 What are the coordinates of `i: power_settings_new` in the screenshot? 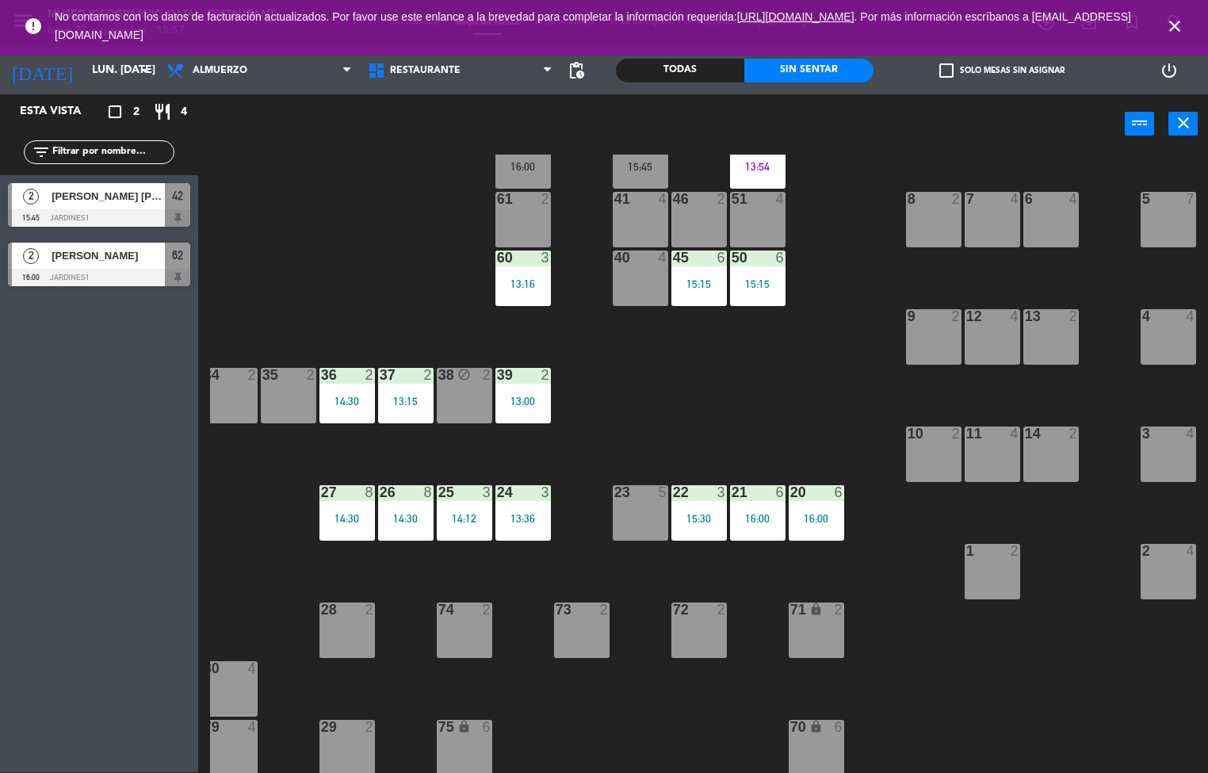 It's located at (1169, 71).